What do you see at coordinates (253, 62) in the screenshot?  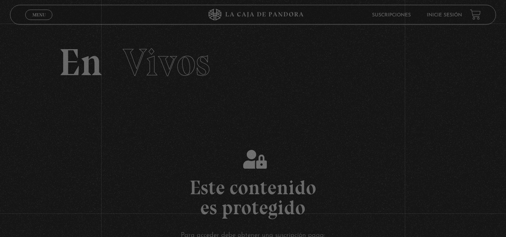 I see `h2: En` at bounding box center [253, 62].